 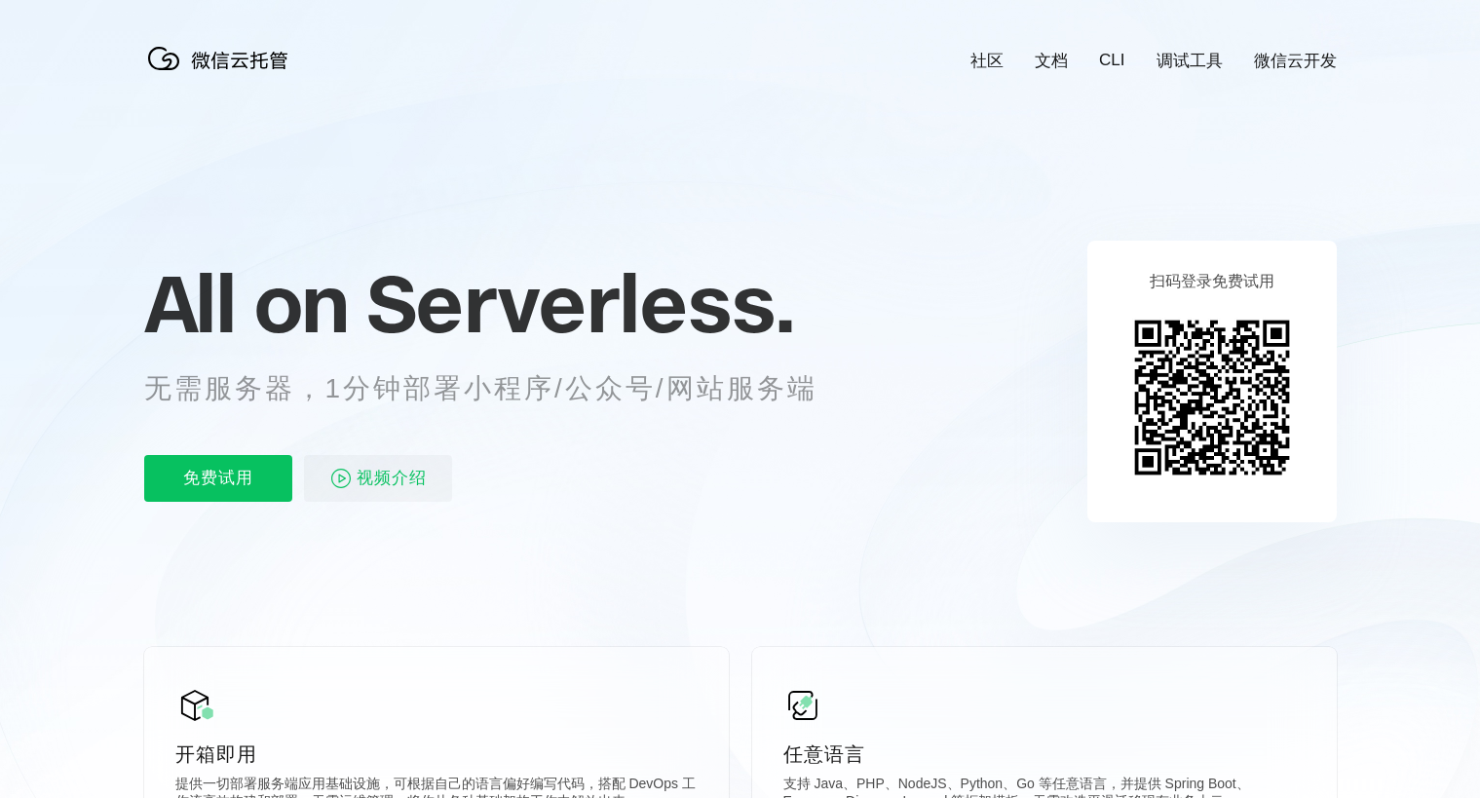 I want to click on a: CLI, so click(x=1112, y=60).